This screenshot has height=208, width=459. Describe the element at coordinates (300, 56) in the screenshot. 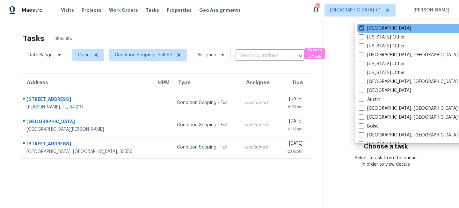

I see `button: Open` at that location.